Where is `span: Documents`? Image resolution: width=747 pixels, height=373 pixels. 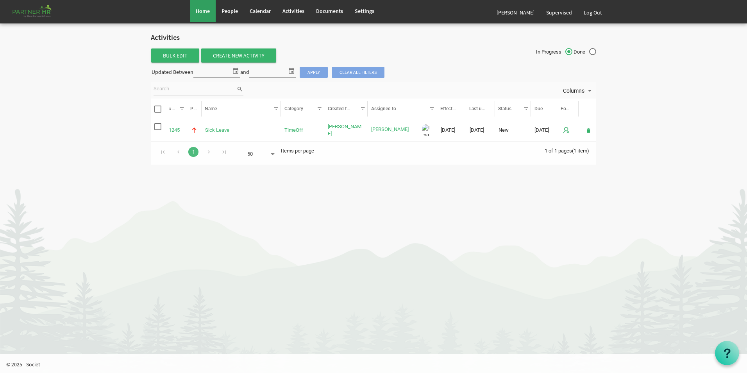
span: Documents is located at coordinates (330, 11).